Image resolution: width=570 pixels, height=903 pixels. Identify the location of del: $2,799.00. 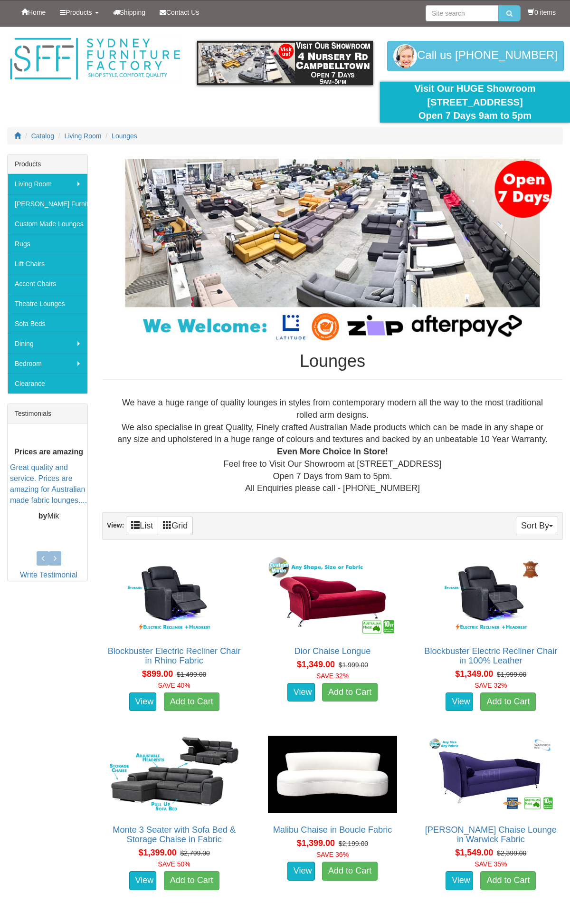
(195, 853).